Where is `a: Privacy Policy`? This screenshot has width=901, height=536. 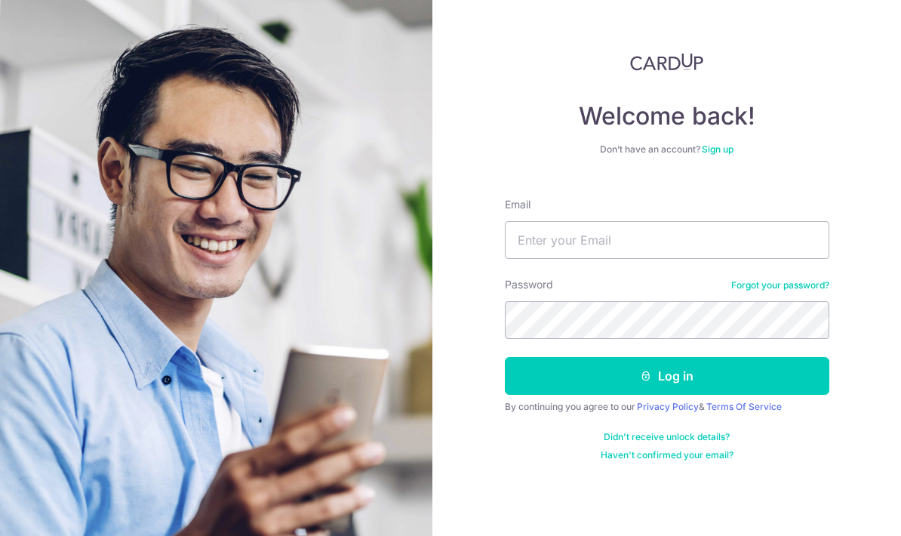
a: Privacy Policy is located at coordinates (668, 406).